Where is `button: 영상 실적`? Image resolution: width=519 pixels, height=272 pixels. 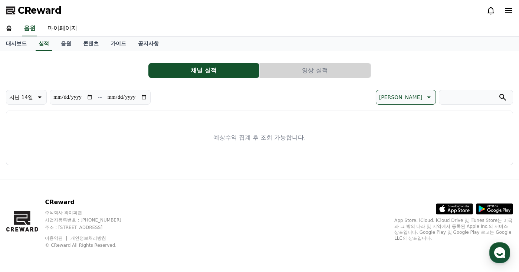 button: 영상 실적 is located at coordinates (315, 70).